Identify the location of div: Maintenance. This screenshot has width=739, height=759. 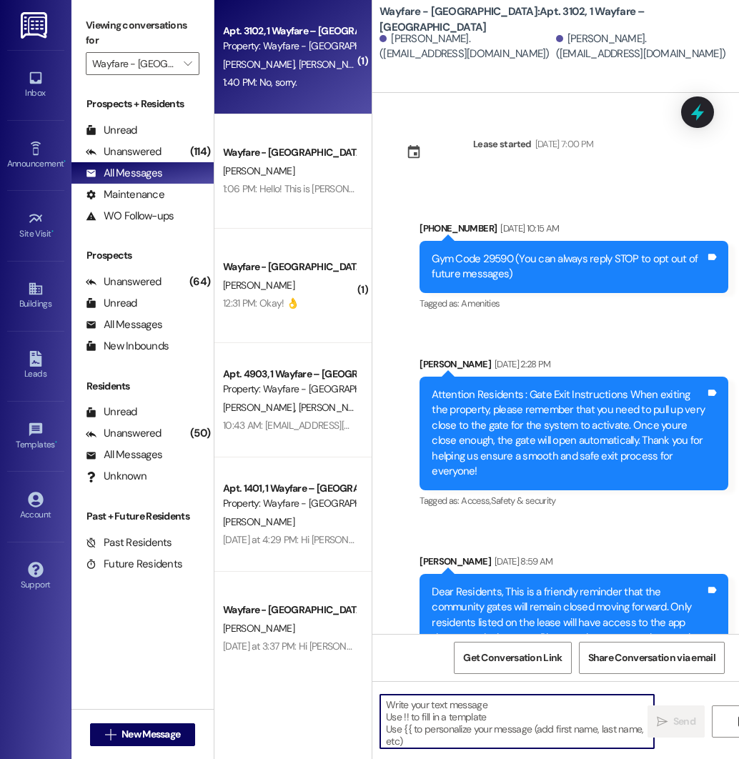
(125, 194).